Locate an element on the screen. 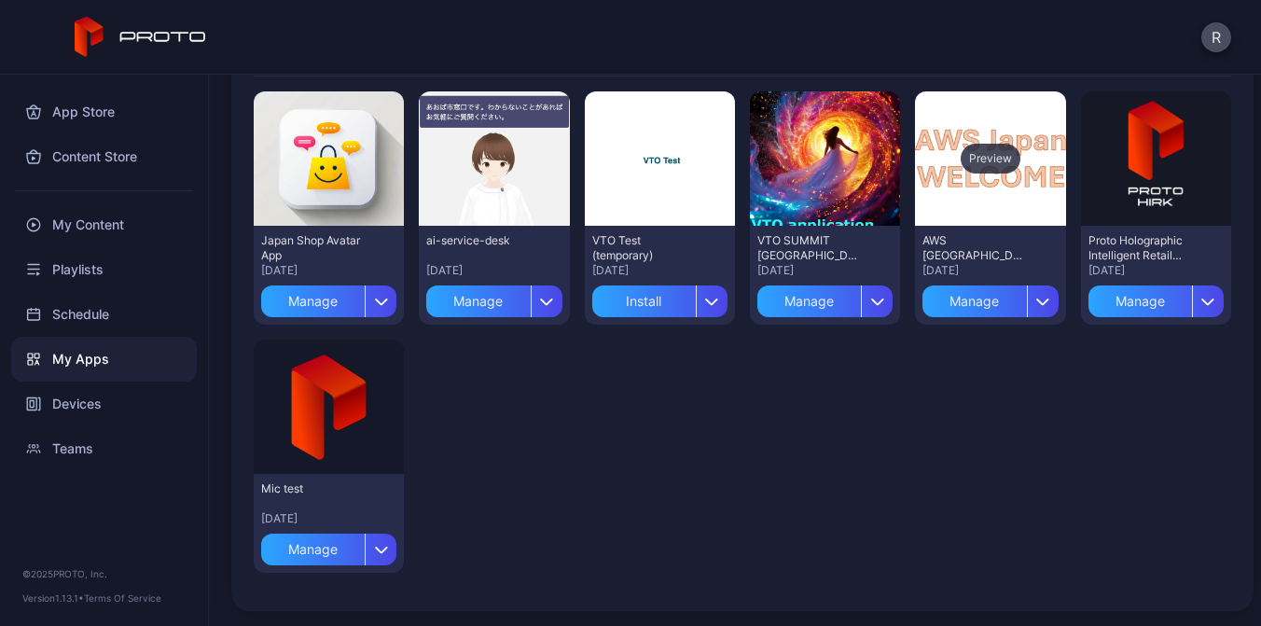 The image size is (1261, 626). div: Content Store is located at coordinates (104, 157).